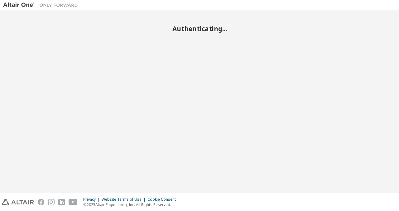 This screenshot has height=211, width=399. I want to click on h2: Authenticating..., so click(200, 29).